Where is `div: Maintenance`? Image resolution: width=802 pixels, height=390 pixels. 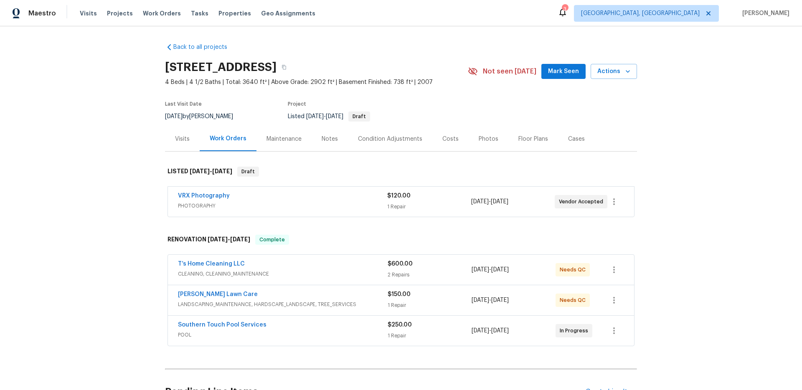 div: Maintenance is located at coordinates (284, 139).